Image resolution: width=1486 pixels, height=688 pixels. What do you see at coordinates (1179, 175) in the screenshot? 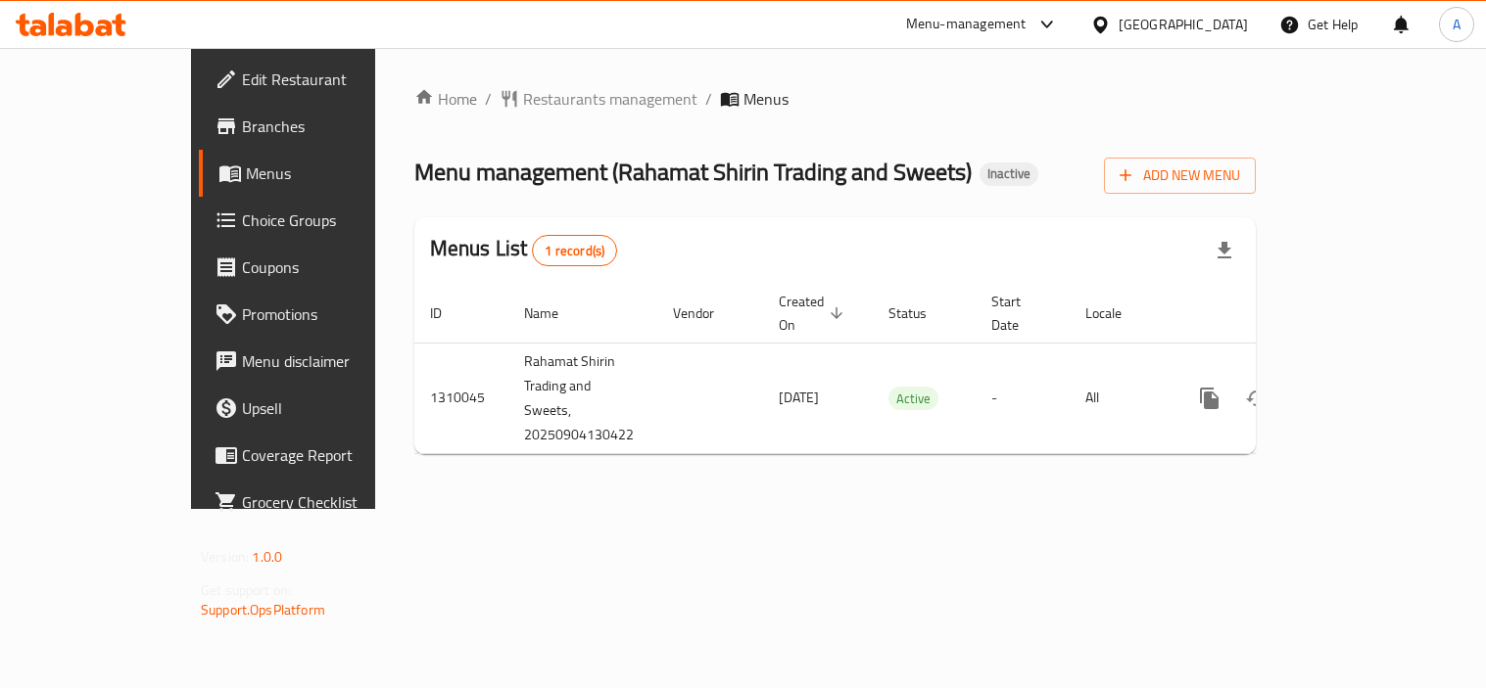
I see `span: Add New Menu` at bounding box center [1179, 175].